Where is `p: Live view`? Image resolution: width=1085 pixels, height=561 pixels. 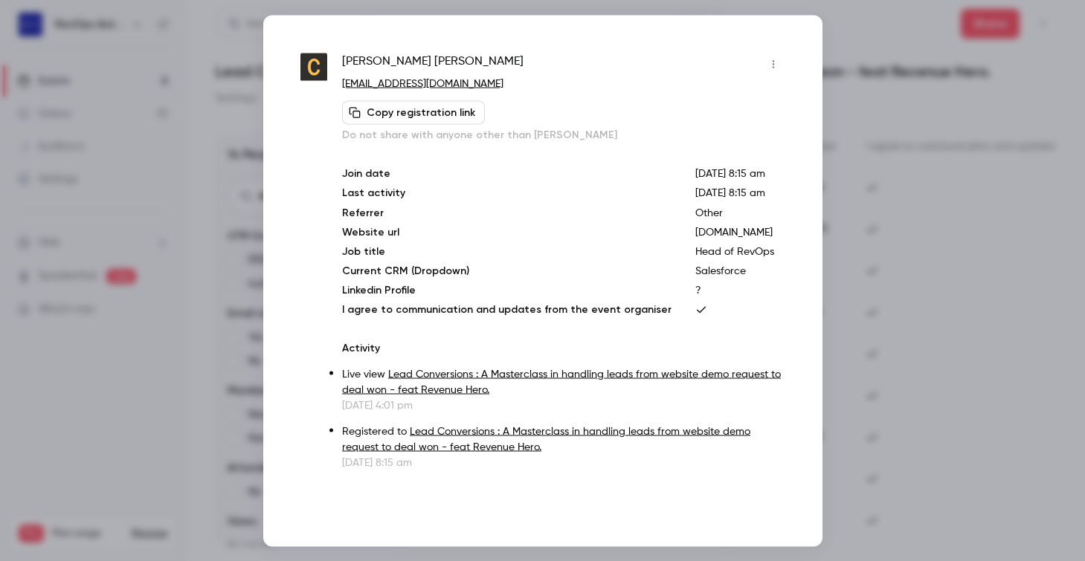
p: Live view is located at coordinates (563, 382).